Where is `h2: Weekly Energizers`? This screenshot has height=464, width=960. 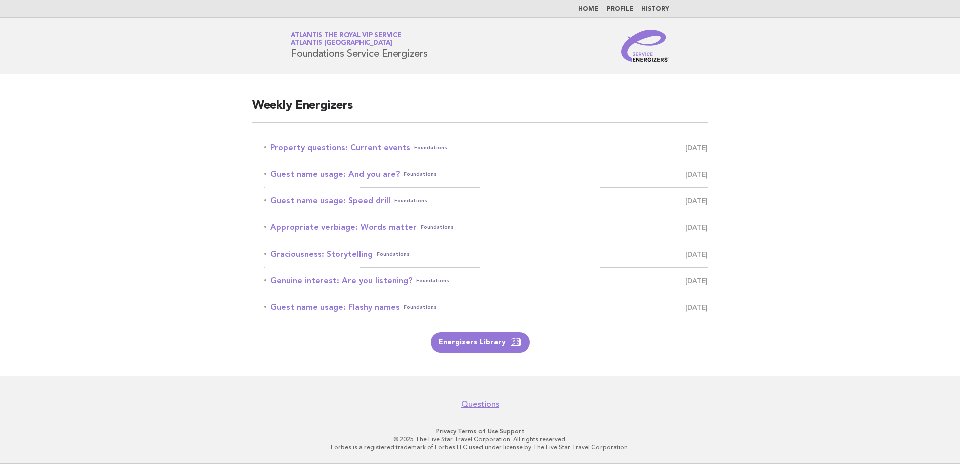
h2: Weekly Energizers is located at coordinates (480, 110).